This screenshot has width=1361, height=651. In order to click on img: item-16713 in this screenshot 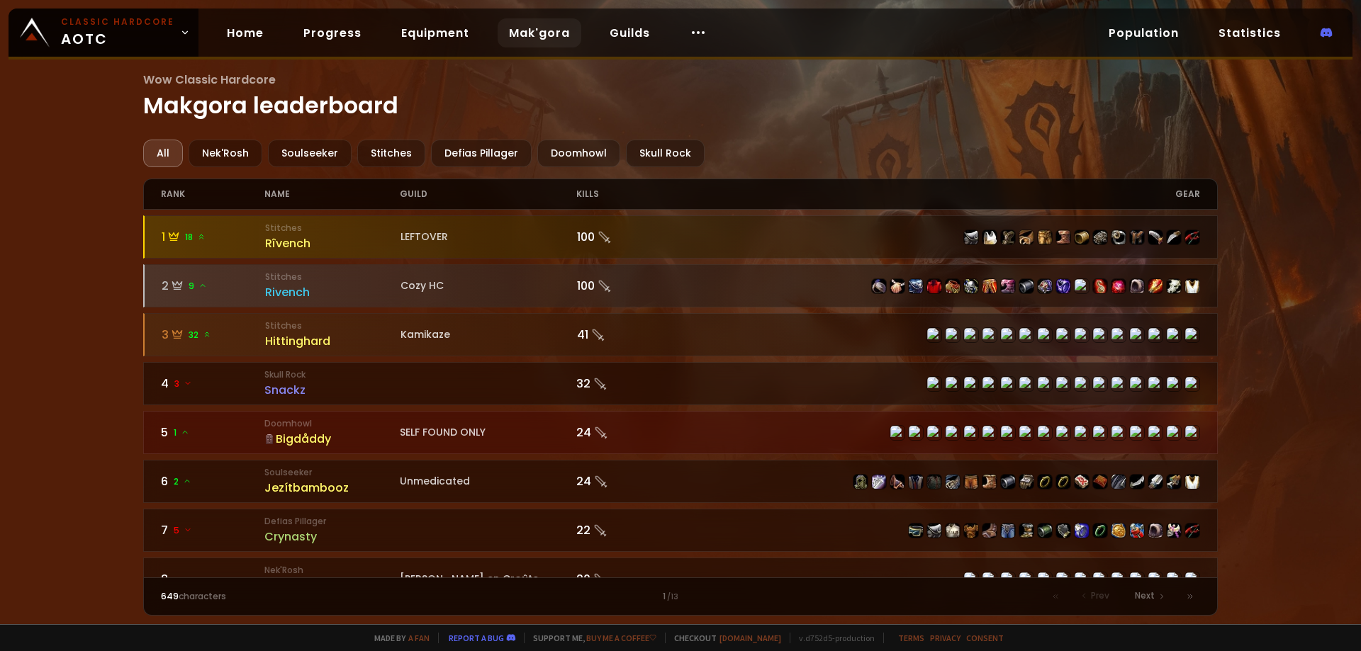, I will do `click(953, 482)`.